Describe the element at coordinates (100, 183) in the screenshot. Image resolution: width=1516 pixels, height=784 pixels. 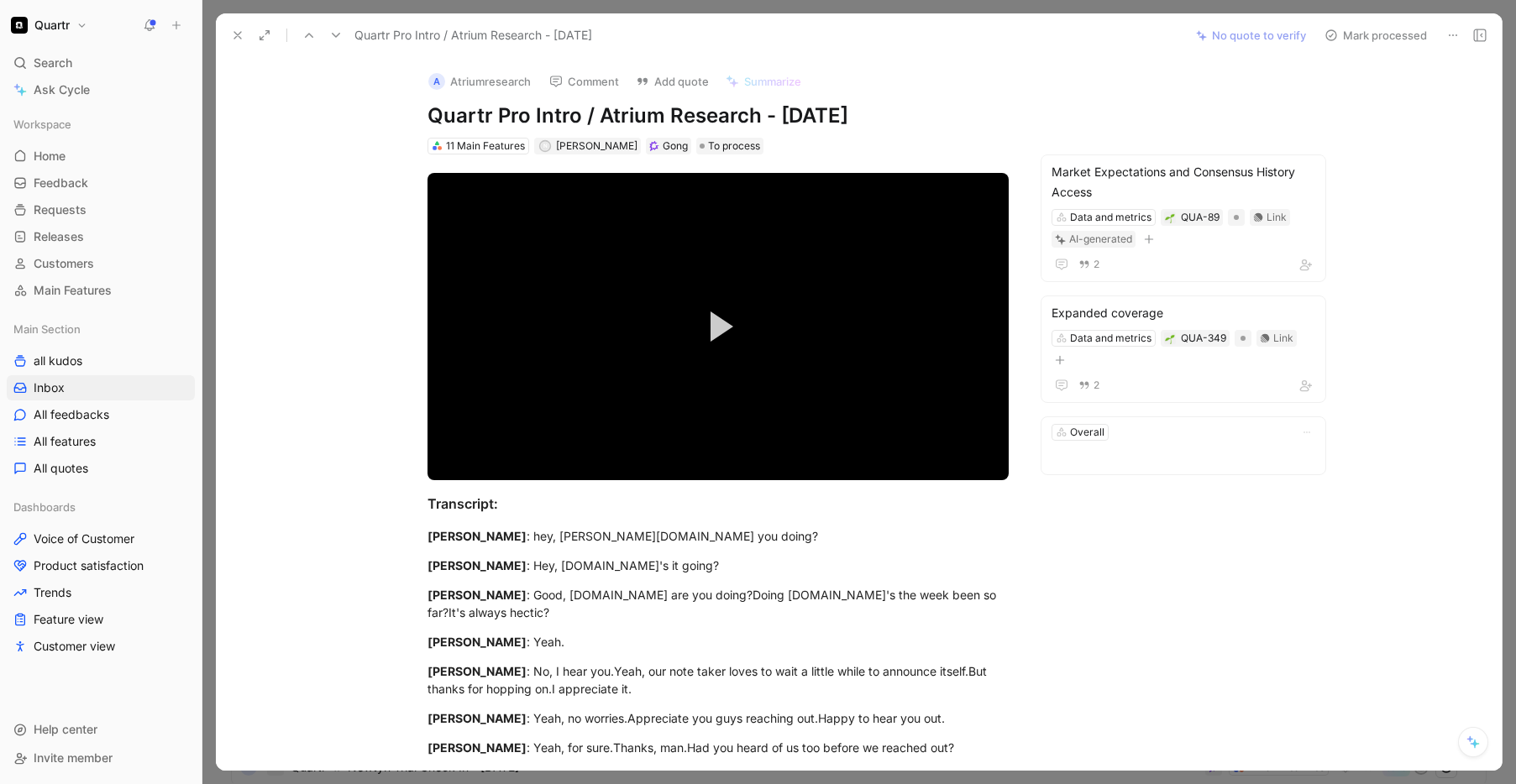
I see `a: Feedback` at that location.